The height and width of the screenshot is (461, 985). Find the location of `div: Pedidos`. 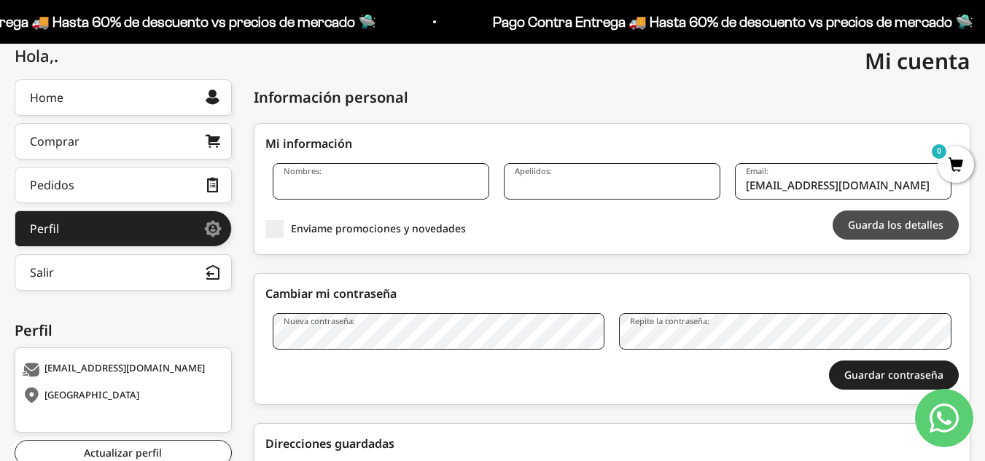

div: Pedidos is located at coordinates (52, 185).